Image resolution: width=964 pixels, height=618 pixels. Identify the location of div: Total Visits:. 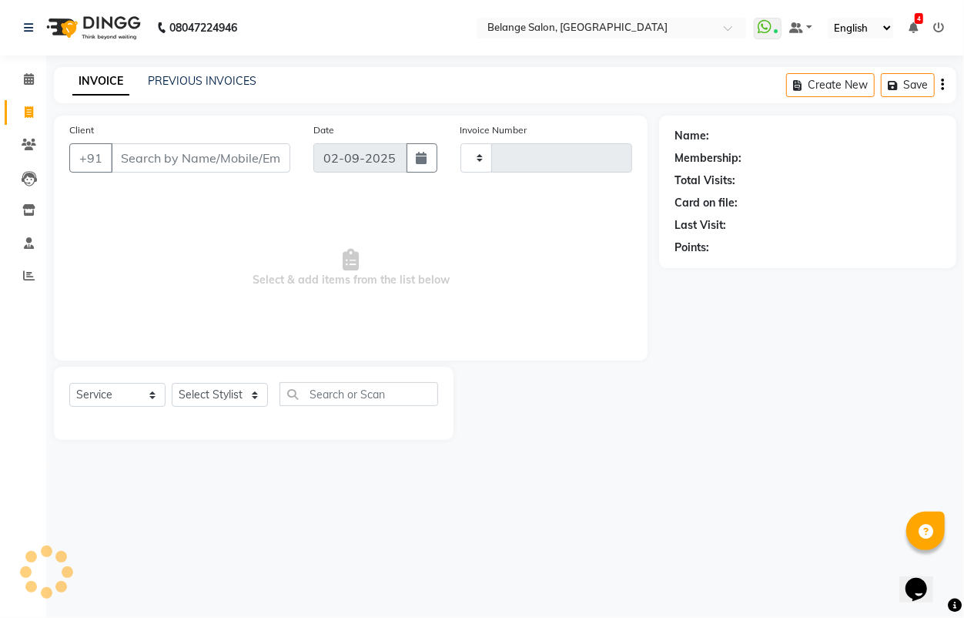
(705, 180).